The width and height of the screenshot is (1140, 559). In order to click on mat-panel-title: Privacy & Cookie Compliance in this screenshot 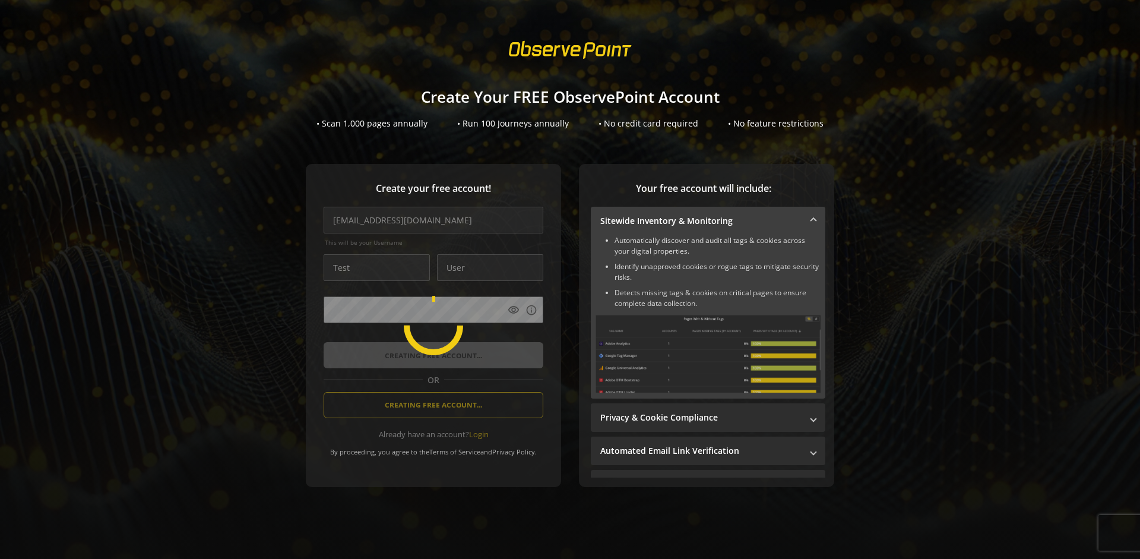, I will do `click(701, 418)`.